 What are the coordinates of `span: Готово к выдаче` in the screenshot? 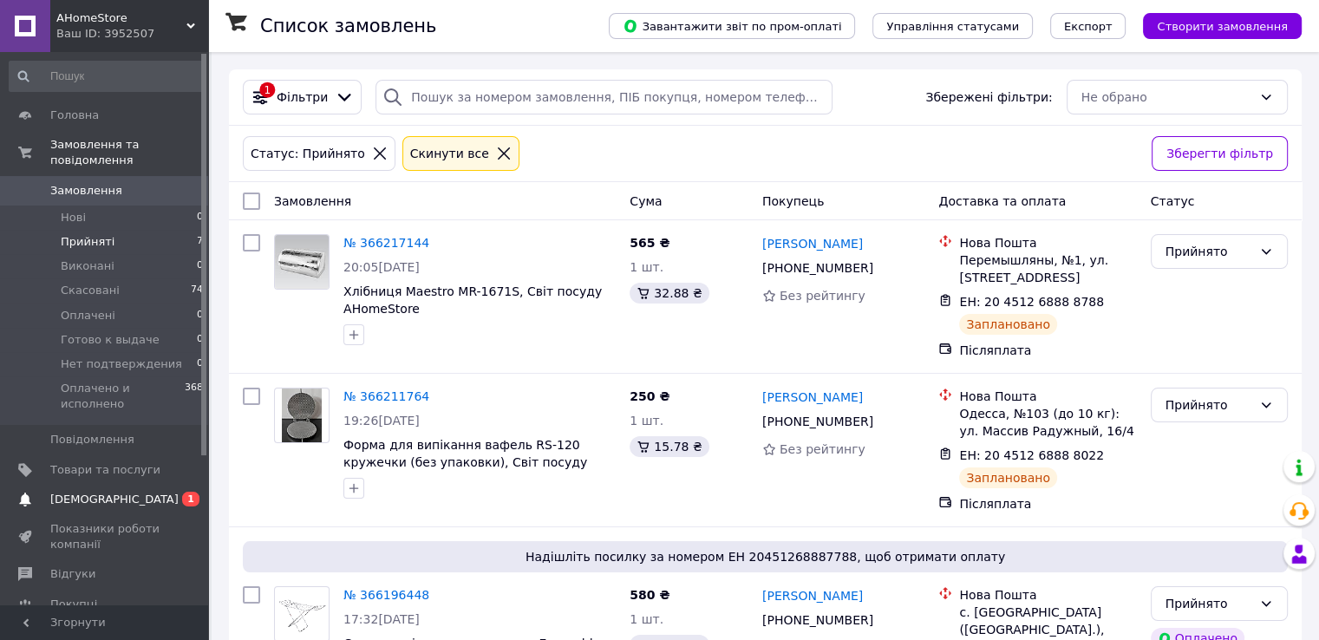 It's located at (110, 340).